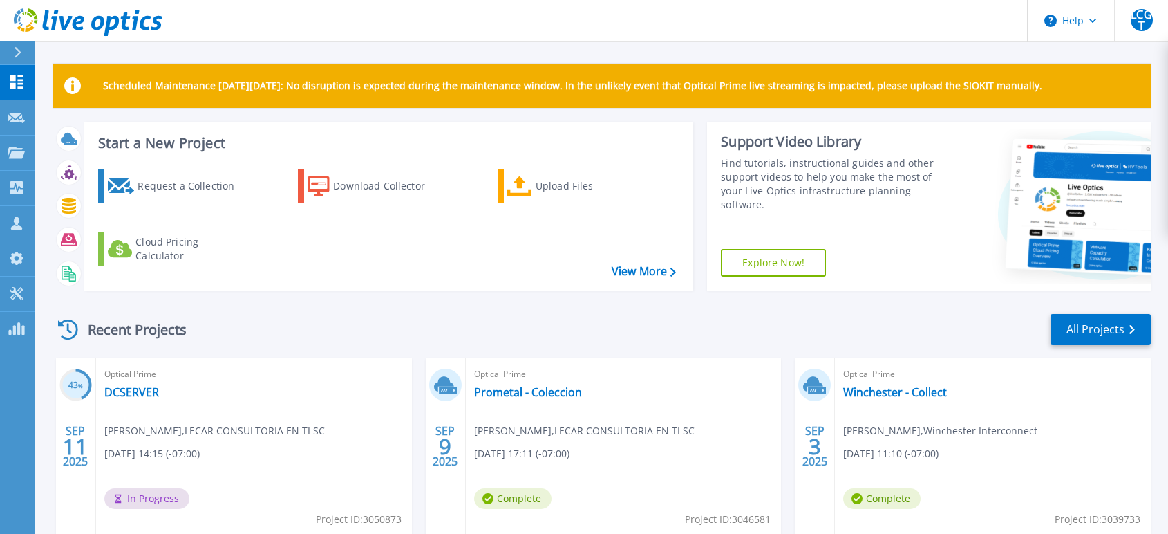  I want to click on h3: 43, so click(75, 385).